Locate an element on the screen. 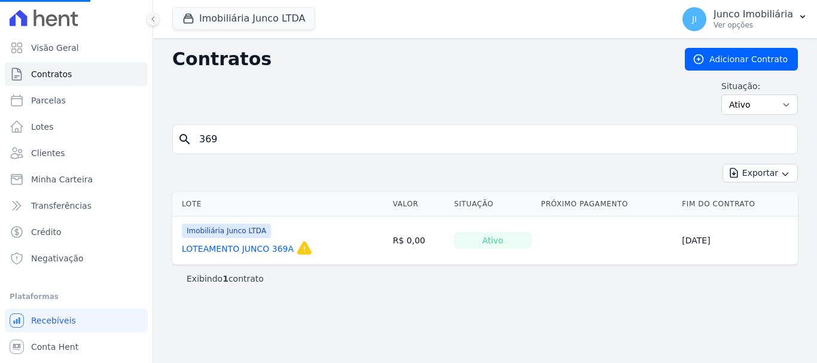 The image size is (817, 363). a: Clientes is located at coordinates (76, 153).